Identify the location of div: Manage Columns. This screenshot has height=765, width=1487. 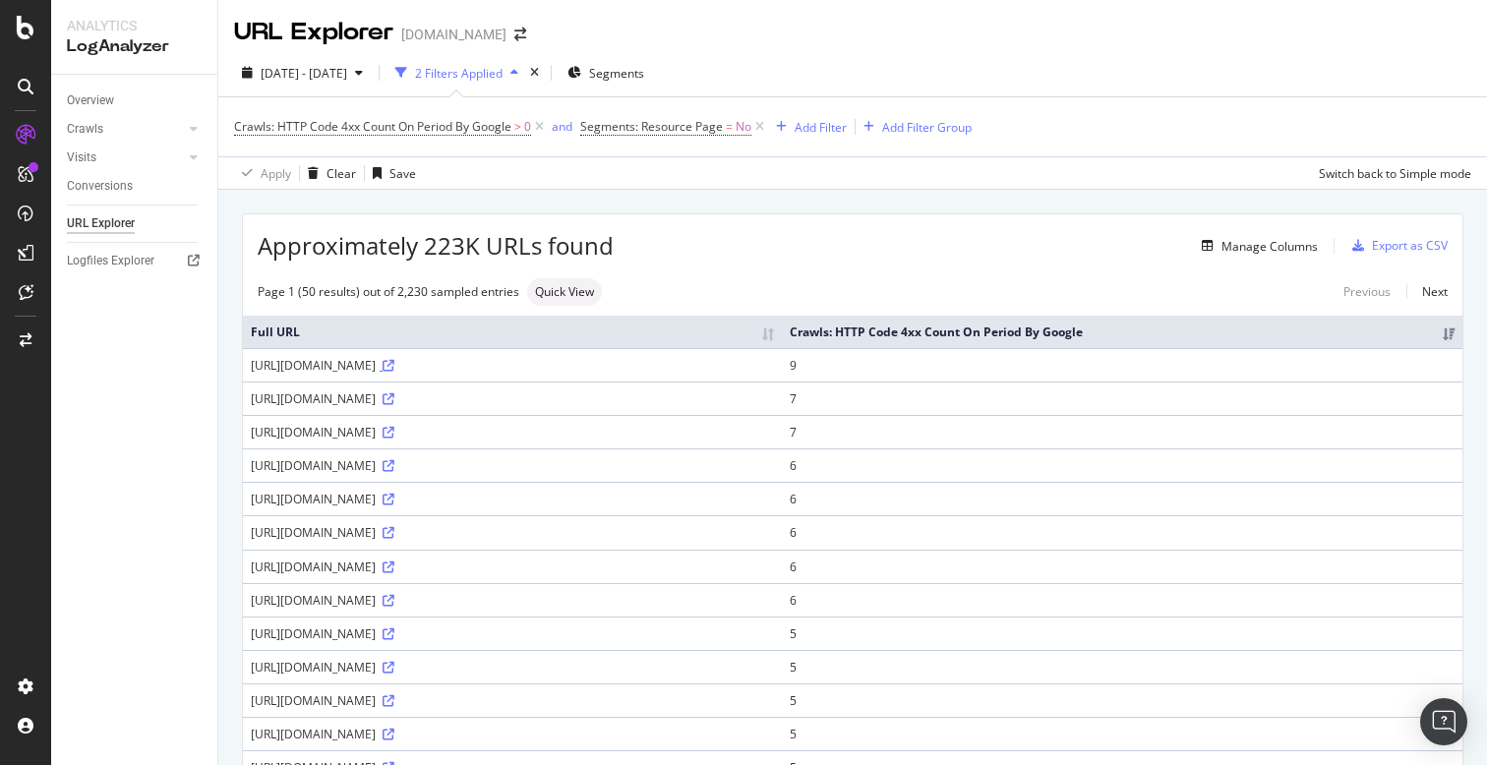
(1270, 246).